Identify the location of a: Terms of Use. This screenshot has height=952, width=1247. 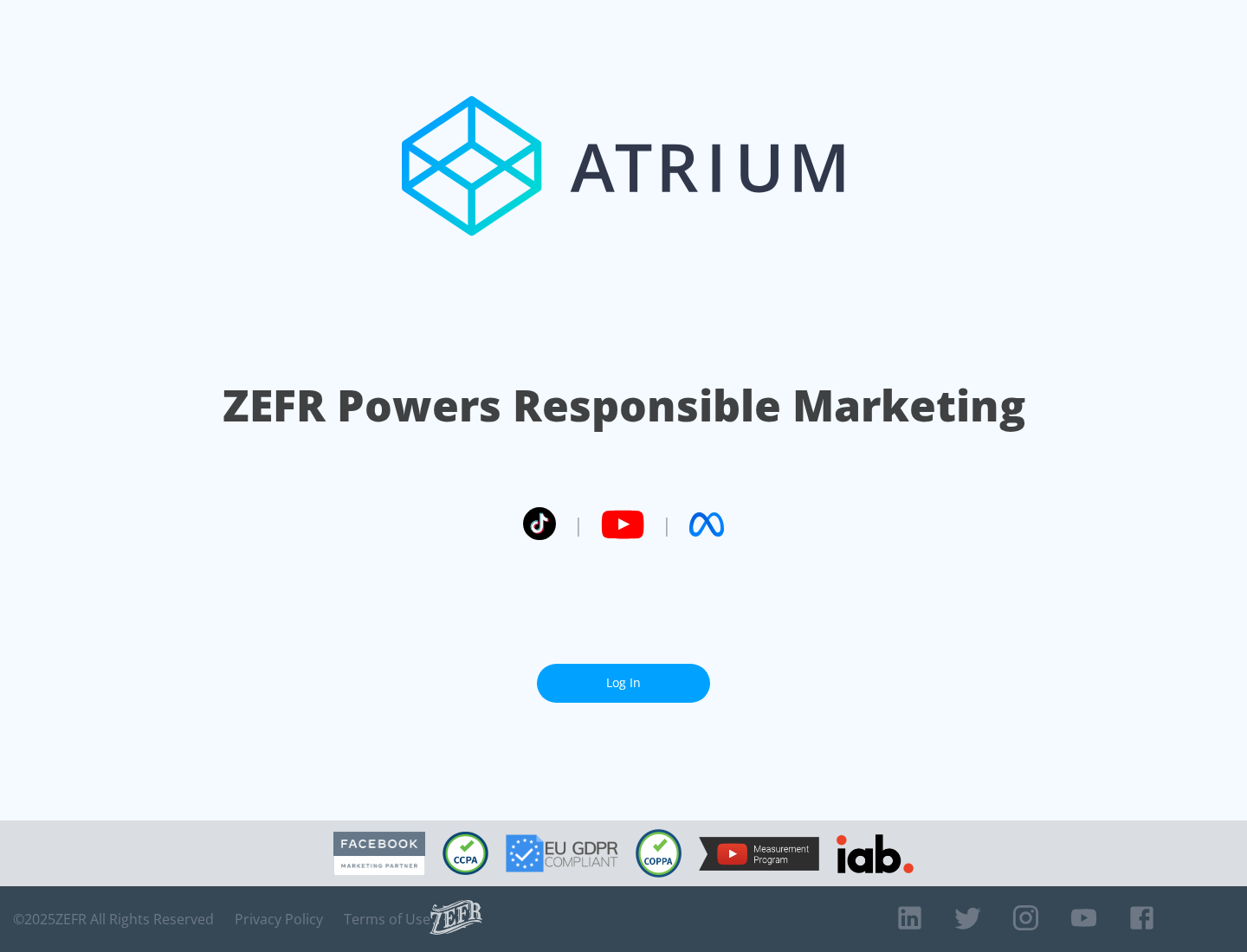
(387, 920).